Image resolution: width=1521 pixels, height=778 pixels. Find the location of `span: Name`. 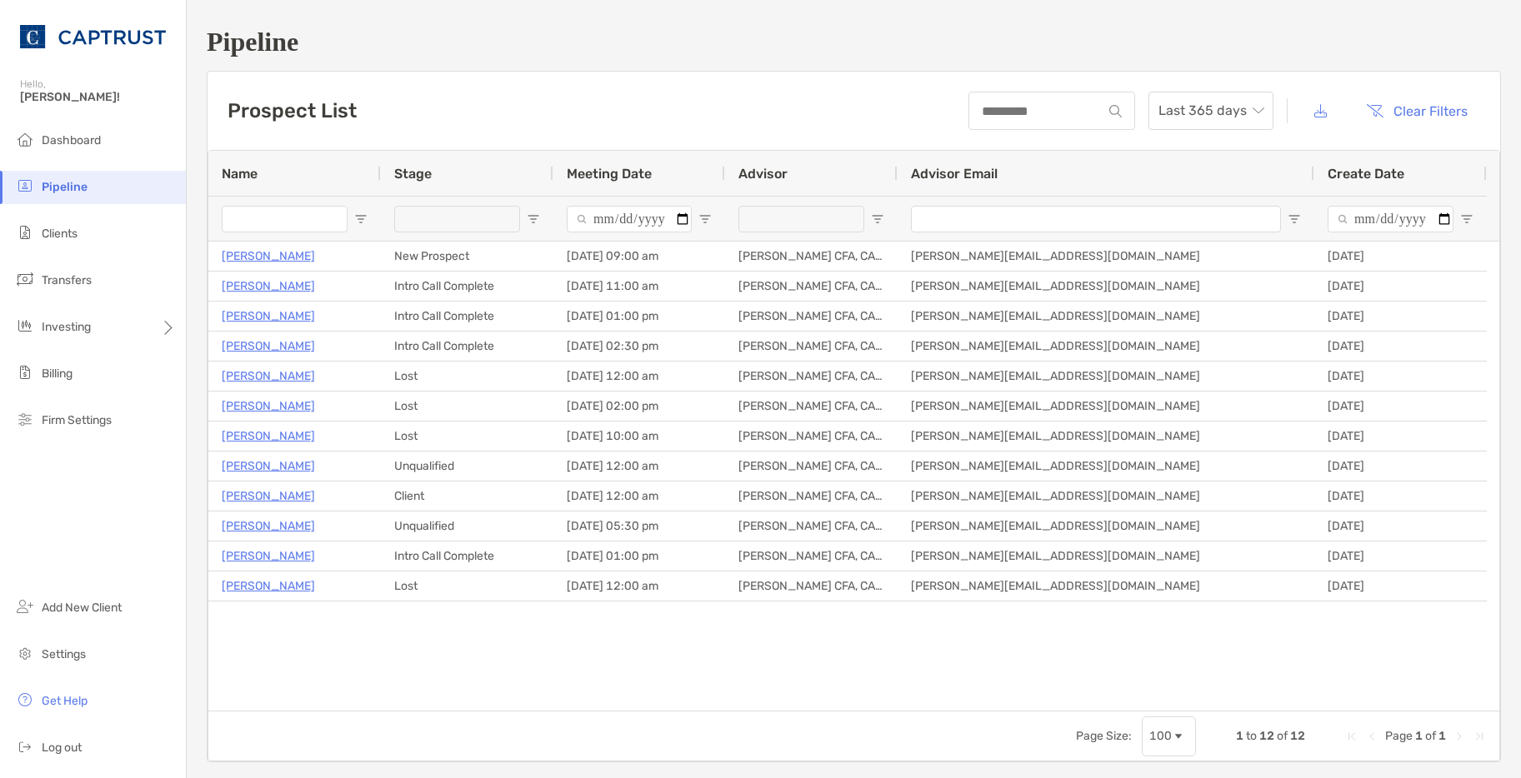

span: Name is located at coordinates (239, 173).